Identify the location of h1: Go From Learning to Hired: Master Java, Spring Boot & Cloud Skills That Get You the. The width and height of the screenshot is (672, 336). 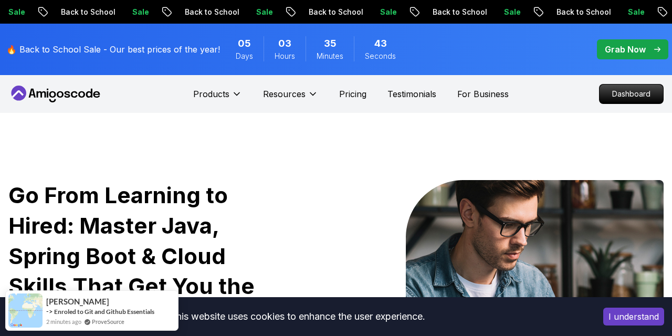
(140, 256).